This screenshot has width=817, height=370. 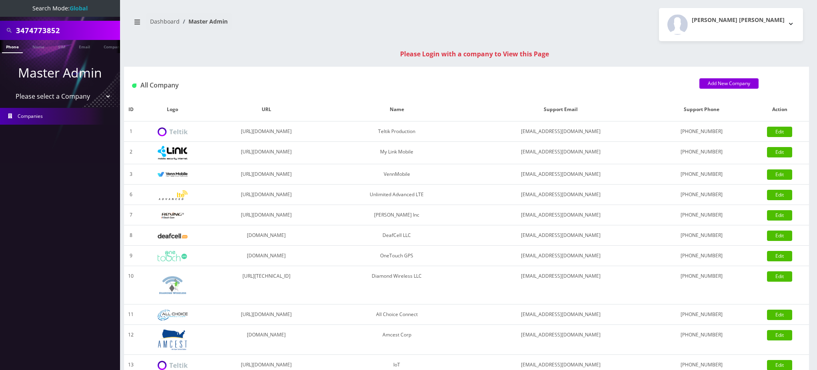 I want to click on img: All Company, so click(x=134, y=86).